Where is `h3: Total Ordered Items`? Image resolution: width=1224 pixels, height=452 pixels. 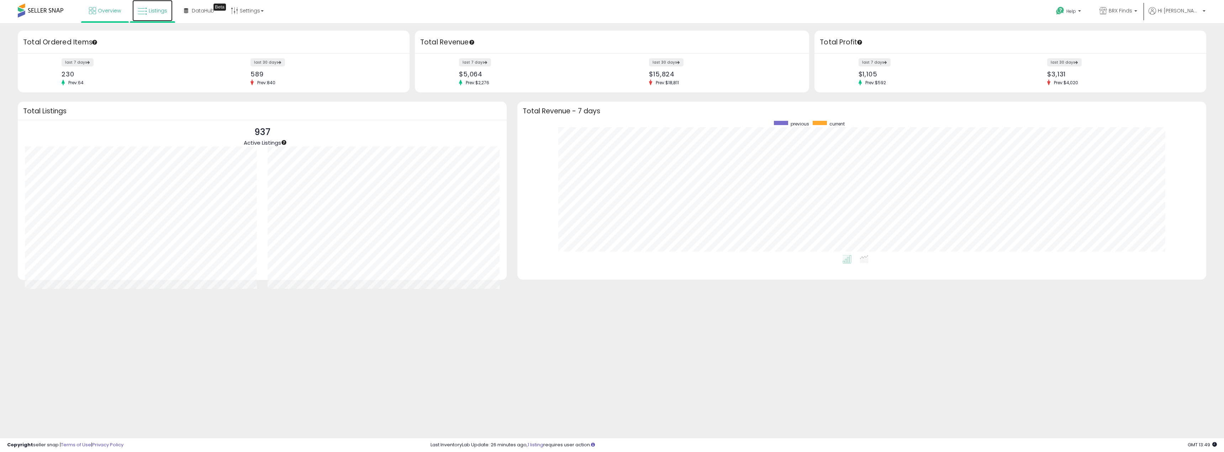 h3: Total Ordered Items is located at coordinates (213, 42).